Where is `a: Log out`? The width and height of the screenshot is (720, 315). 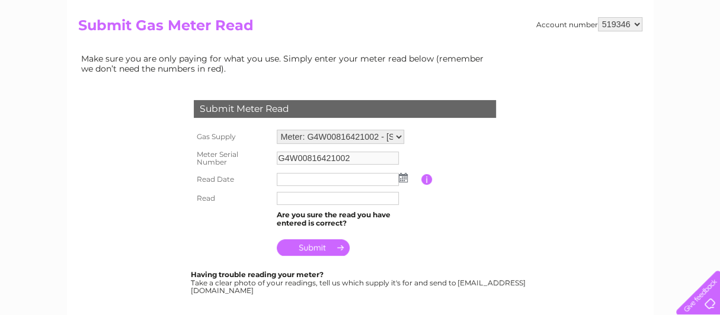 a: Log out is located at coordinates (695, 55).